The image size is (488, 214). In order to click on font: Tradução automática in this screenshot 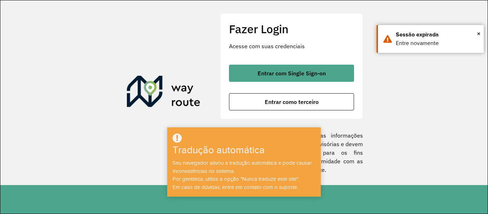, I will do `click(219, 150)`.